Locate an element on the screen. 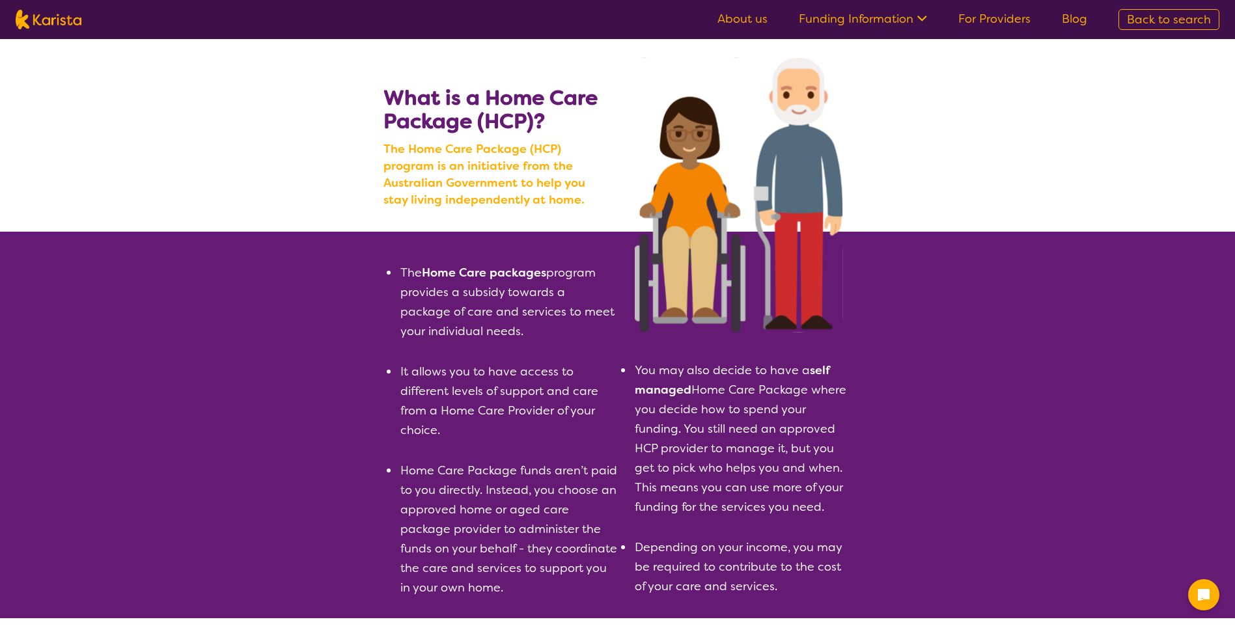 The image size is (1235, 626). li: The program provides a subsidy towards a package of care and services to meet your individual needs. is located at coordinates (508, 302).